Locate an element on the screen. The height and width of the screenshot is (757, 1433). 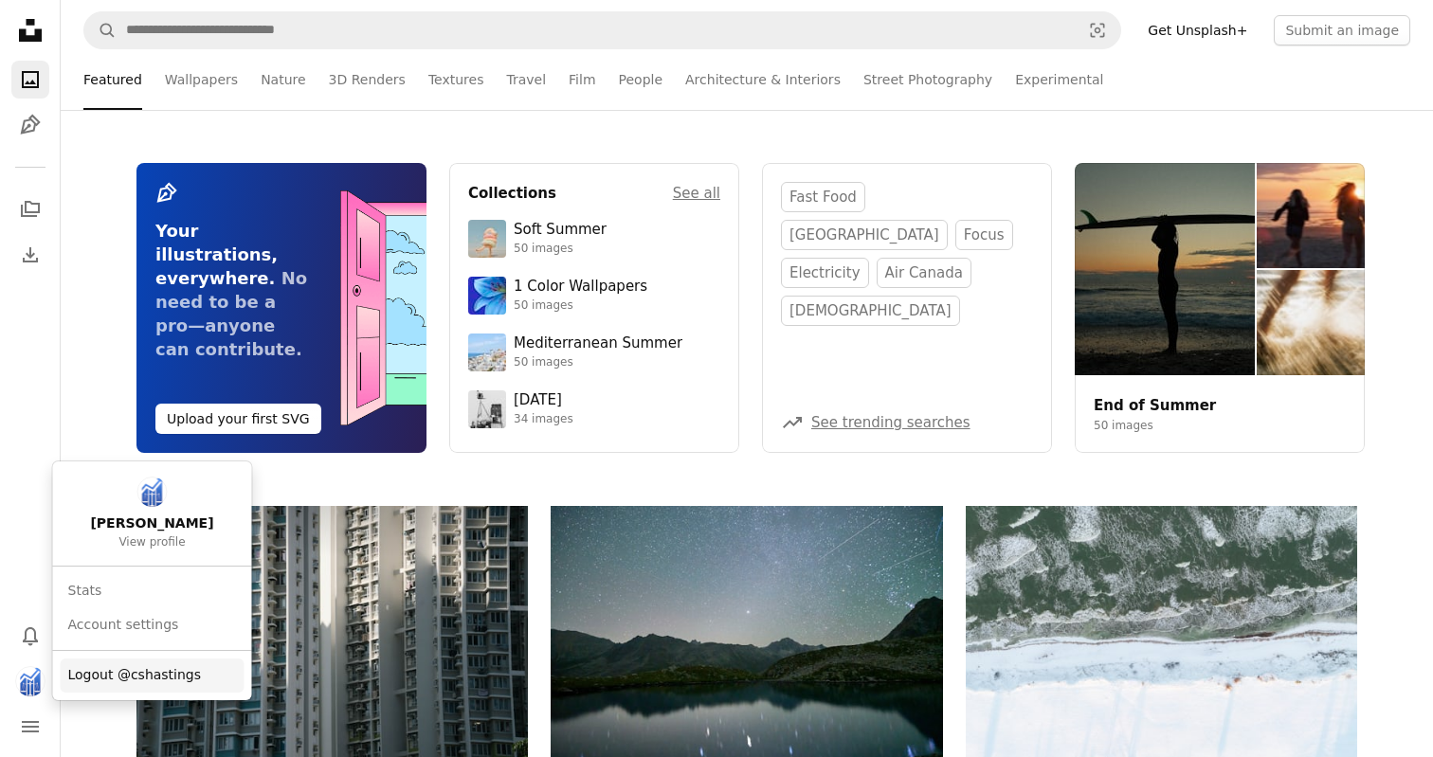
span: Logout @cshastings is located at coordinates (135, 676).